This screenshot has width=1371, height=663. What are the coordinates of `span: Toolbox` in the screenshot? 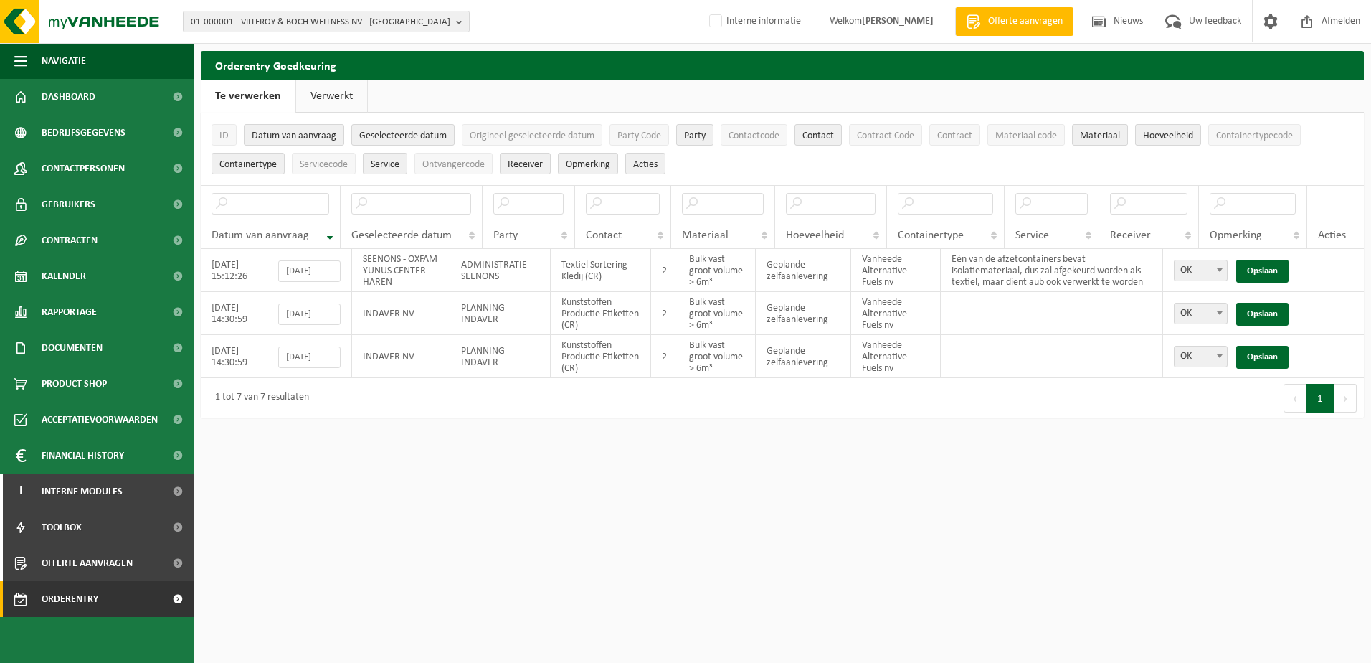 It's located at (62, 527).